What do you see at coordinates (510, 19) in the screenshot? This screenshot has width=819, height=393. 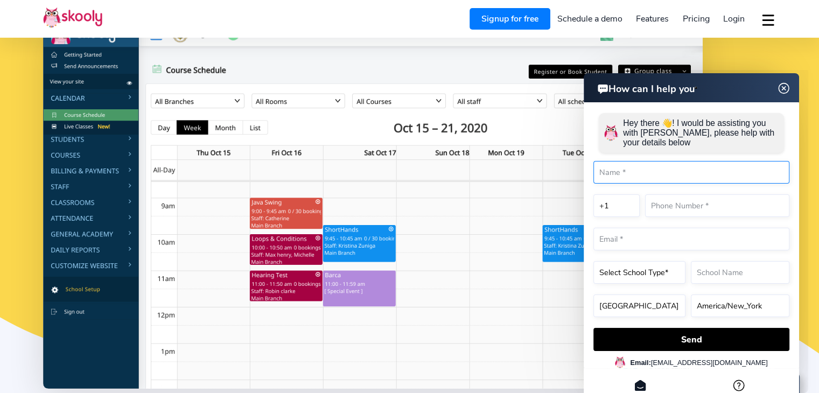 I see `a: Signup for free` at bounding box center [510, 19].